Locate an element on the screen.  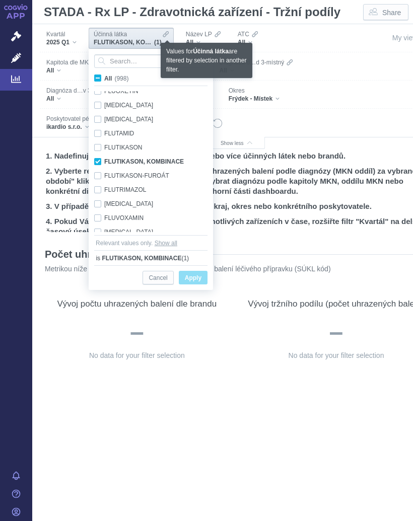
button: Apply is located at coordinates (193, 278).